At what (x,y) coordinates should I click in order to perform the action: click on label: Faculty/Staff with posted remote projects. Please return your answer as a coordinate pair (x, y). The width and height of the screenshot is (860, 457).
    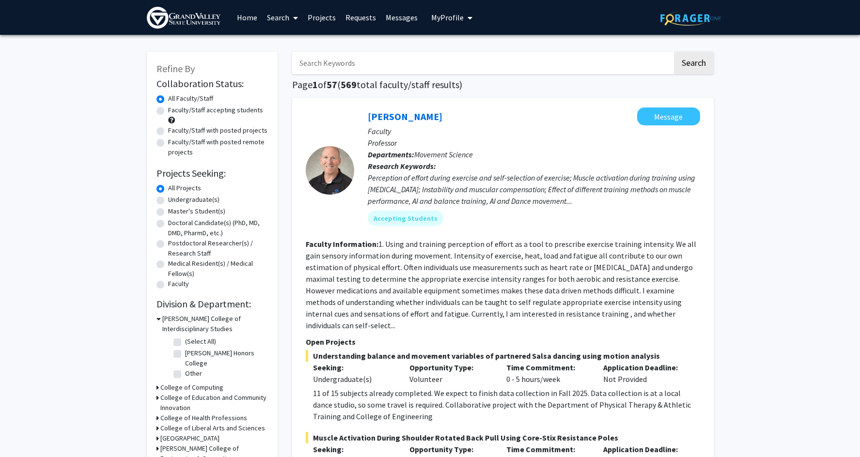
    Looking at the image, I should click on (218, 147).